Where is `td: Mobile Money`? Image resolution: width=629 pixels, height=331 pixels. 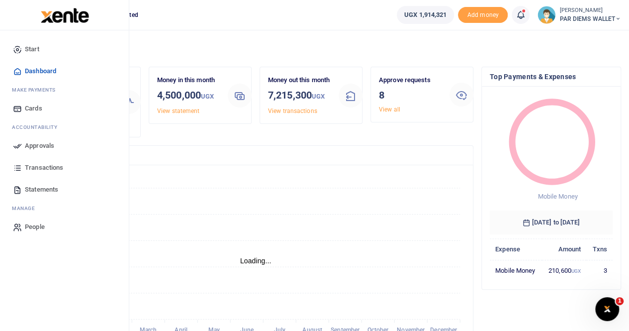 td: Mobile Money is located at coordinates (516, 270).